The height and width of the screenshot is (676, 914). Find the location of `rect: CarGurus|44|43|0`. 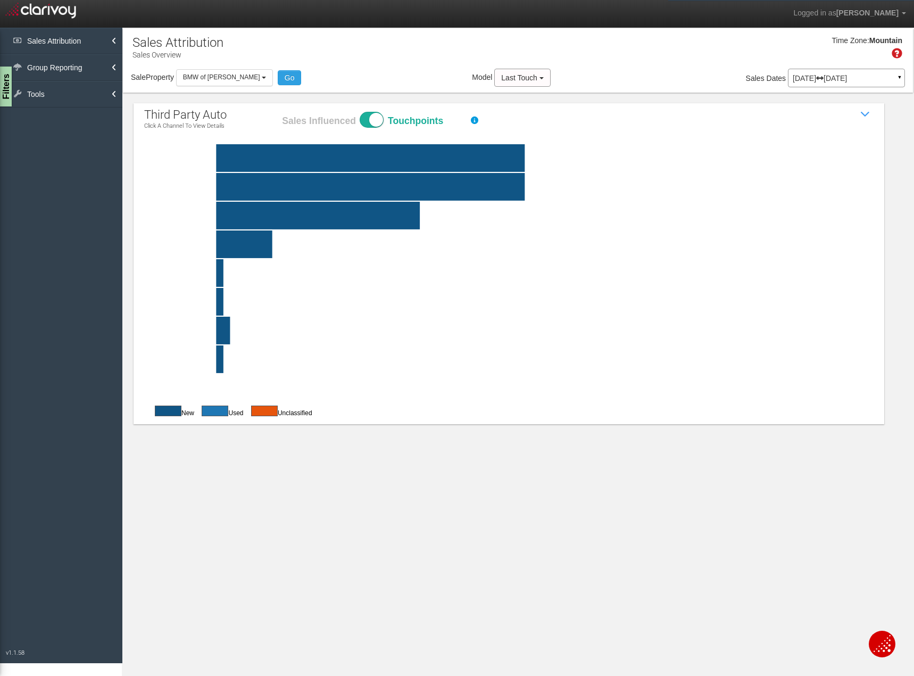

rect: CarGurus|44|43|0 is located at coordinates (534, 158).